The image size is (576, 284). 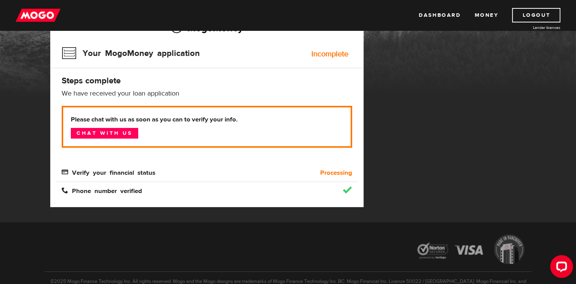 What do you see at coordinates (38, 15) in the screenshot?
I see `img: mogo_logo-11ee424be714fa7cbb0f0f49df9e16ec.png` at bounding box center [38, 15].